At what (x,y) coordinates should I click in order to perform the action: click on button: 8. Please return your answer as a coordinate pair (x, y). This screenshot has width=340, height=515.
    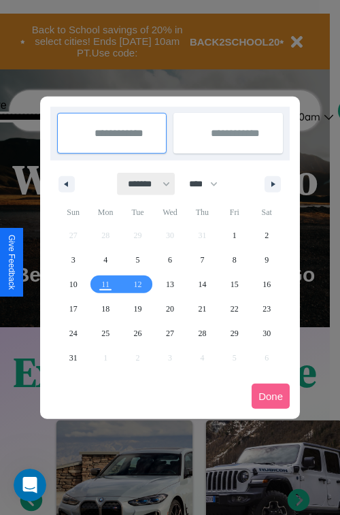
    Looking at the image, I should click on (234, 260).